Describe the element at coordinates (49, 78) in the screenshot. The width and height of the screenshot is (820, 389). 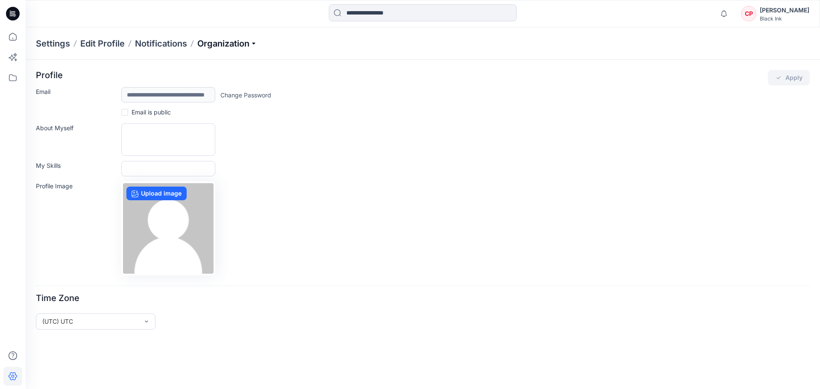
I see `p: Profile` at that location.